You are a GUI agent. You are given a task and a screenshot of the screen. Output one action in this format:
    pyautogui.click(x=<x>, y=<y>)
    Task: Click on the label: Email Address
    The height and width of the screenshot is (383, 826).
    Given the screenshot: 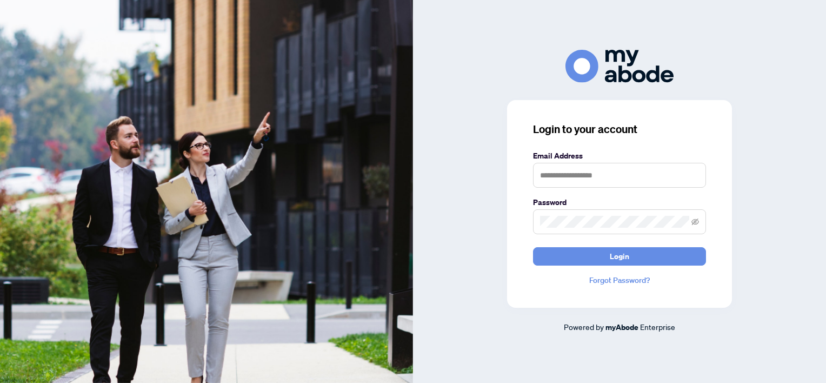 What is the action you would take?
    pyautogui.click(x=619, y=156)
    